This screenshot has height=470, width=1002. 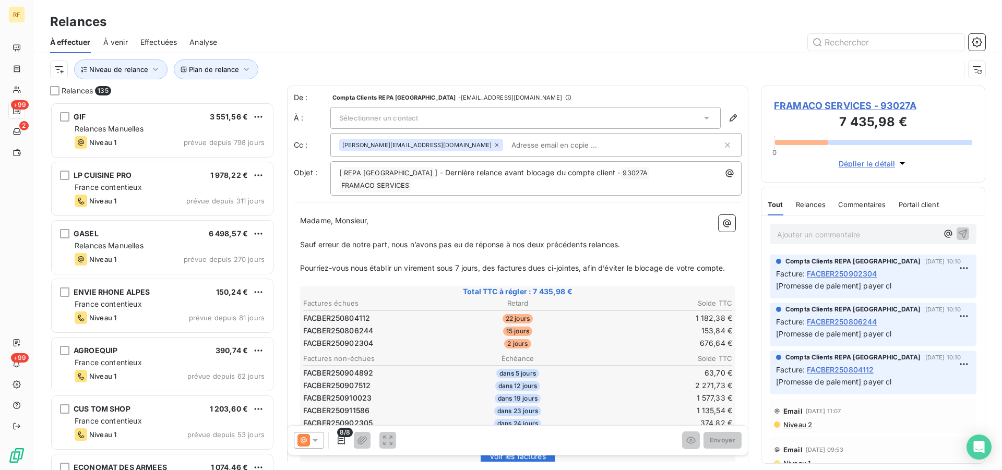 I want to click on span: Analyse, so click(x=203, y=42).